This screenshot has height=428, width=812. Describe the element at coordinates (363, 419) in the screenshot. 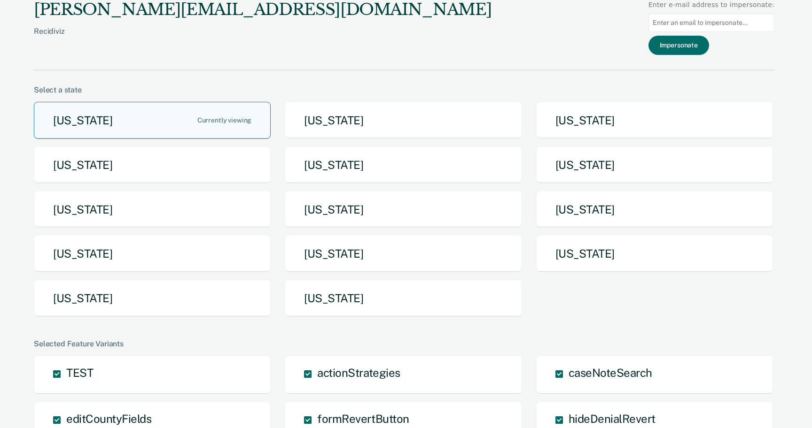

I see `span: formRevertButton` at that location.